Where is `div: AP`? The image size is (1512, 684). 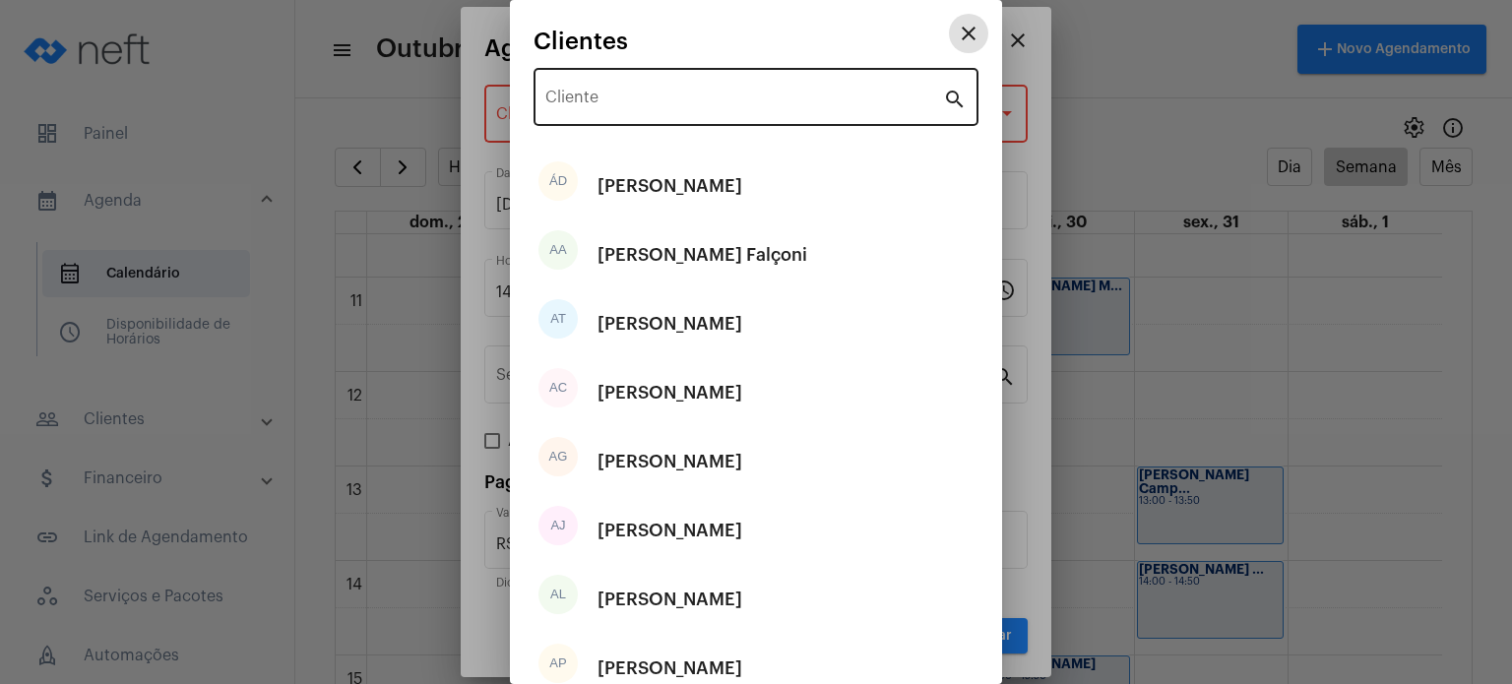
div: AP is located at coordinates (558, 663).